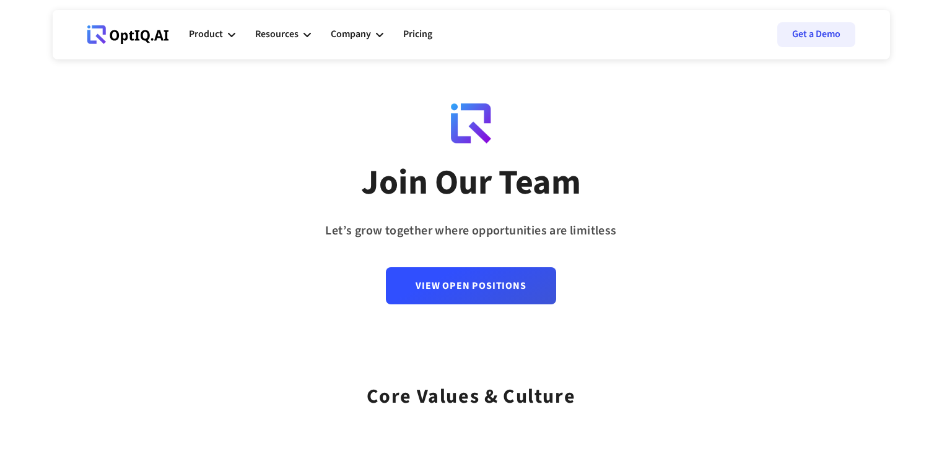 The image size is (942, 459). I want to click on a: Get a Demo, so click(816, 35).